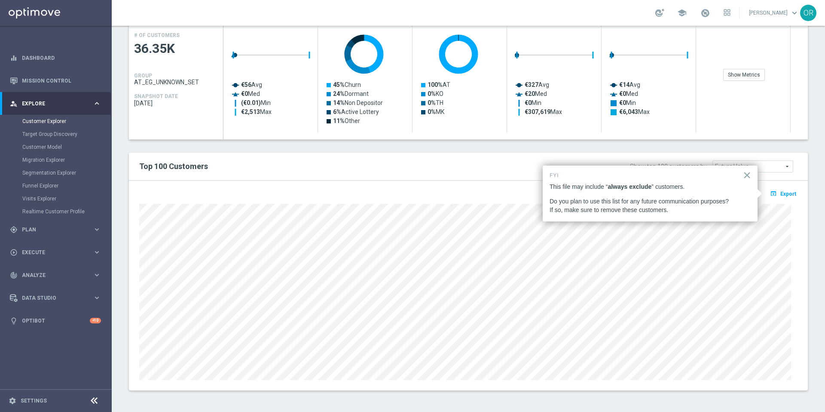 The width and height of the screenshot is (825, 412). Describe the element at coordinates (55, 104) in the screenshot. I see `div: person_search Explore keyboard_arrow_right` at that location.